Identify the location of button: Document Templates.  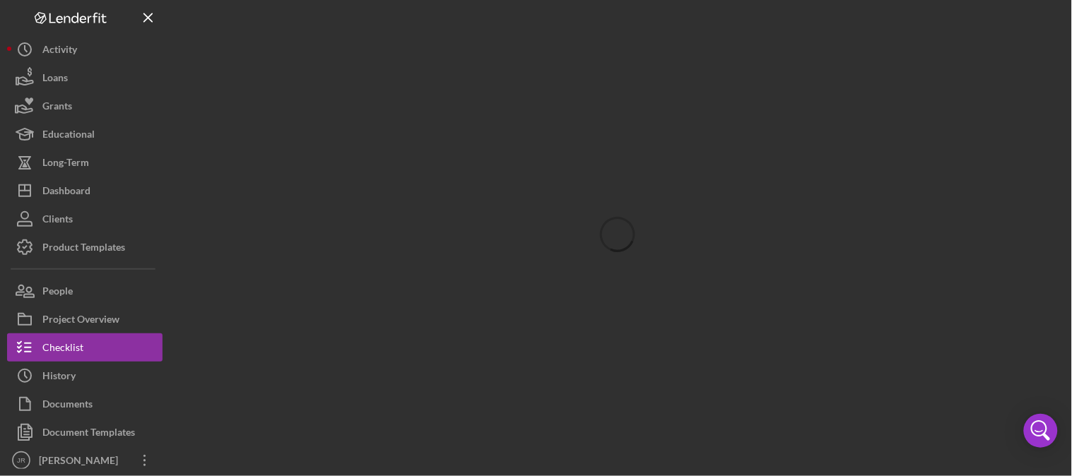
(85, 432).